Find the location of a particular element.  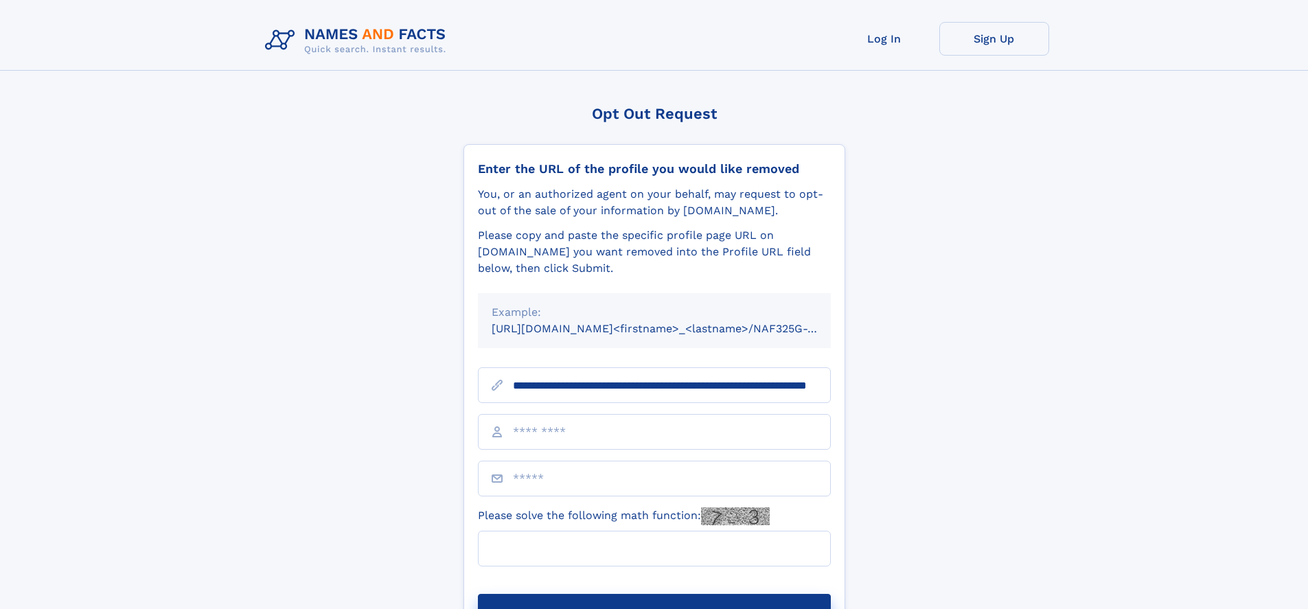

div: Opt Out Request is located at coordinates (654, 113).